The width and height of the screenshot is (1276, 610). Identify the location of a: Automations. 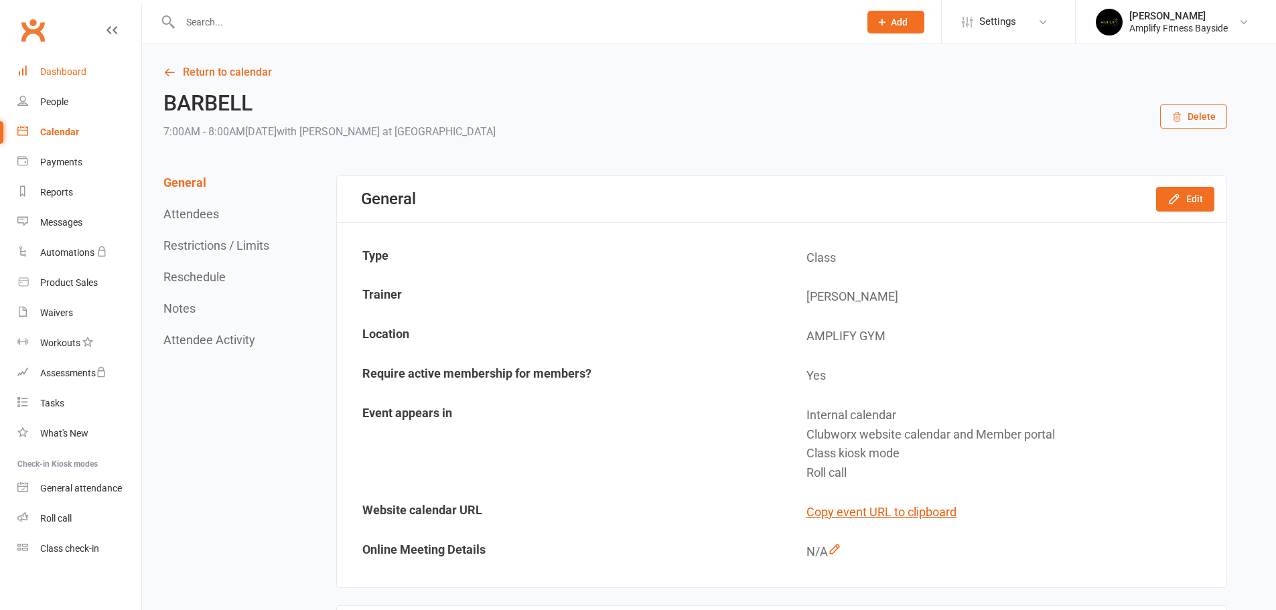
(79, 252).